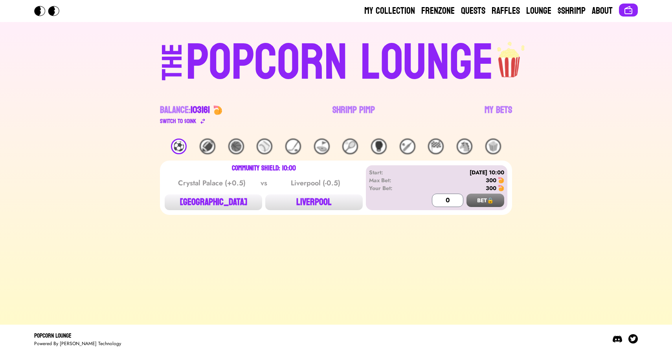 The height and width of the screenshot is (353, 672). What do you see at coordinates (499, 115) in the screenshot?
I see `a: My Bets` at bounding box center [499, 115].